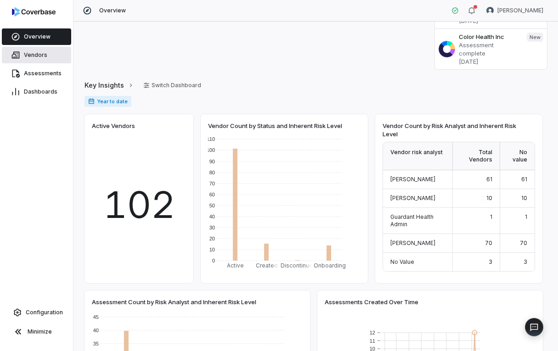 The height and width of the screenshot is (351, 558). What do you see at coordinates (211, 139) in the screenshot?
I see `text: 110` at bounding box center [211, 139].